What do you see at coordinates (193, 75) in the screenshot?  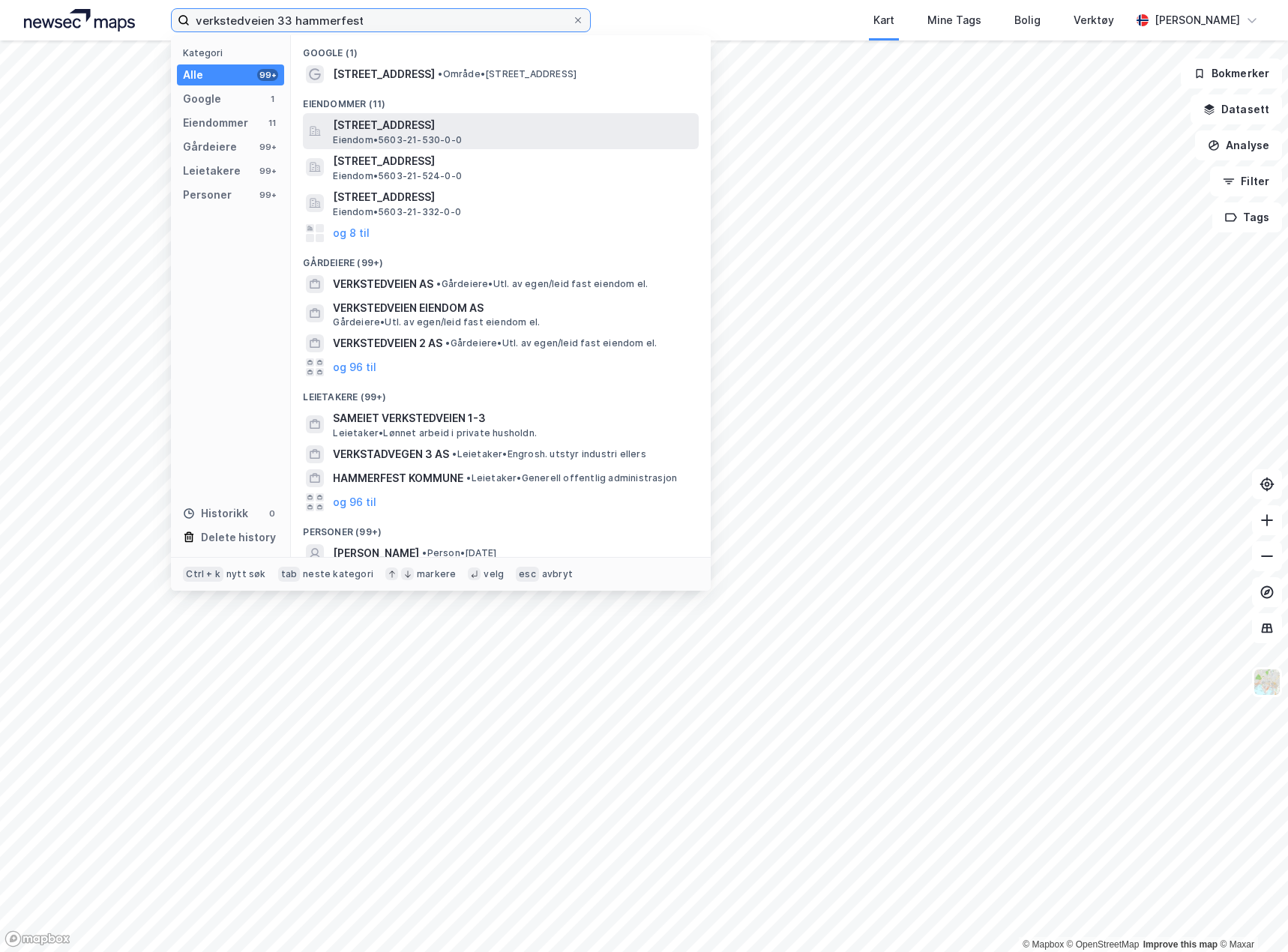 I see `div: Alle` at bounding box center [193, 75].